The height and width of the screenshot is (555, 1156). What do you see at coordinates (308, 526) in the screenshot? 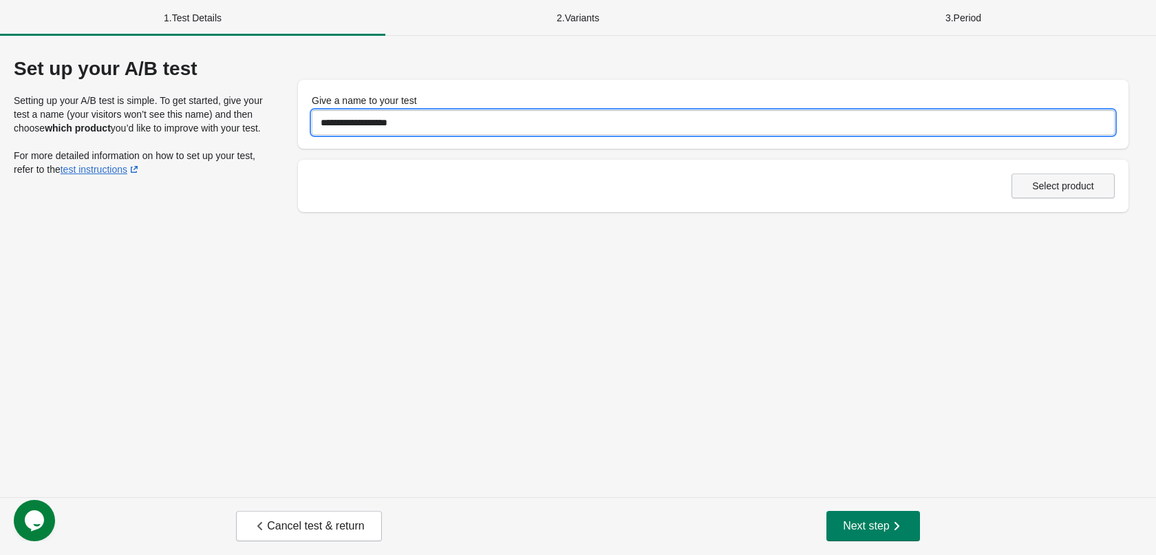
I see `span: Cancel test & return` at bounding box center [308, 526].